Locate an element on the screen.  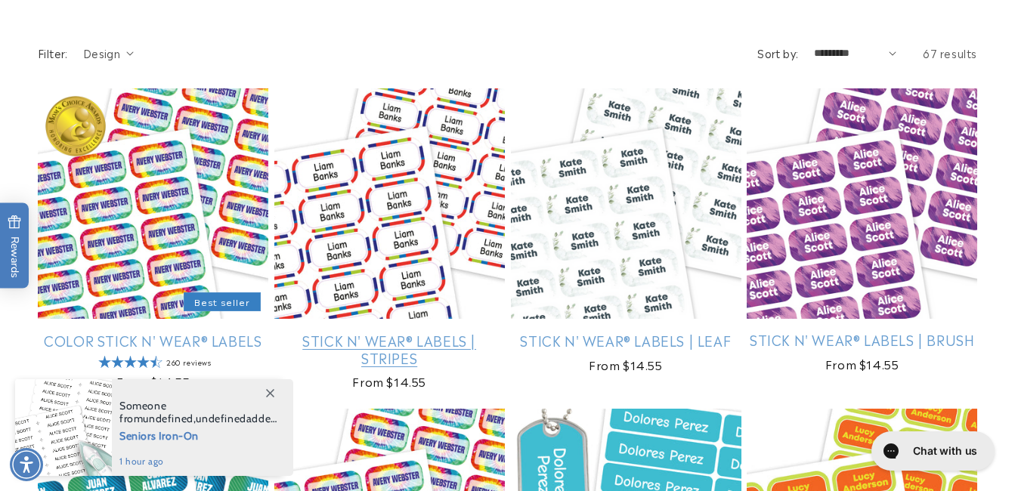
a: Stick N' Wear® Labels | Leaf is located at coordinates (626, 340).